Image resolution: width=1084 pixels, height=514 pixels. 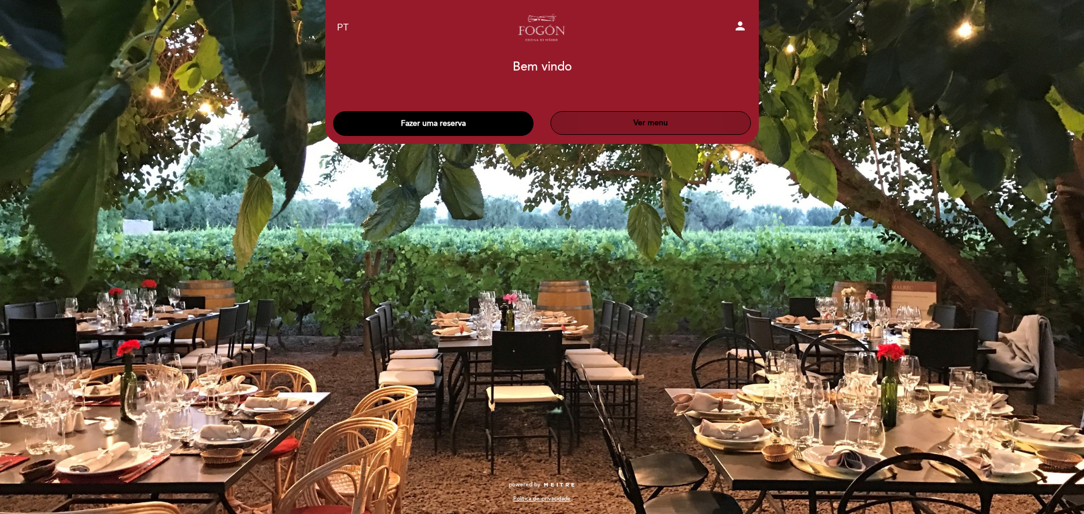 I want to click on a: powered by, so click(x=542, y=485).